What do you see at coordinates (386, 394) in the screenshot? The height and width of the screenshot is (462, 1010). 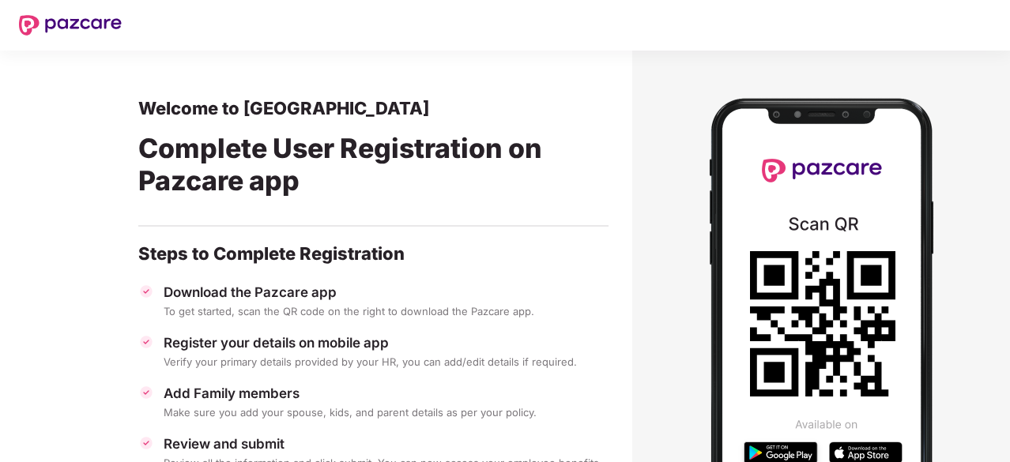 I see `div: Add Family members` at bounding box center [386, 394].